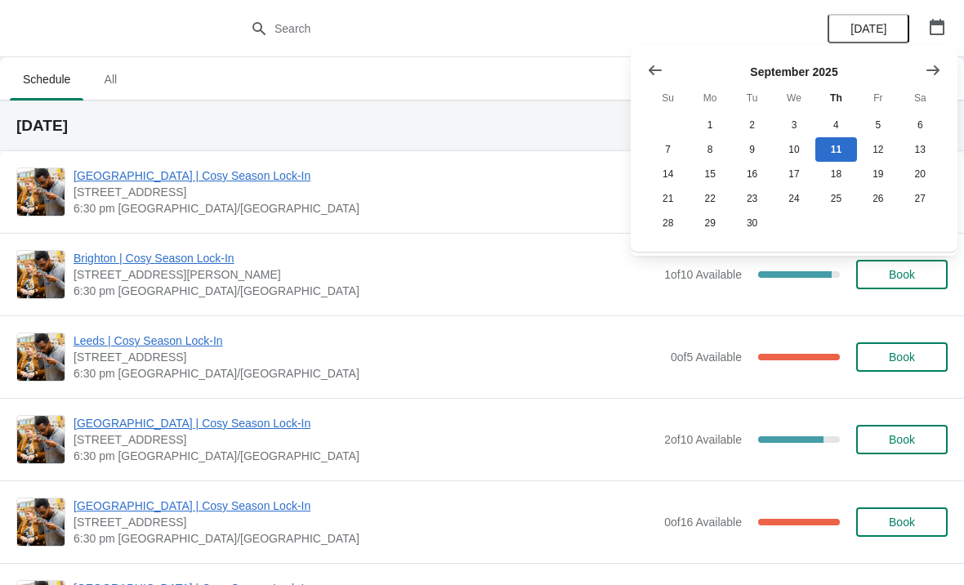  What do you see at coordinates (836, 174) in the screenshot?
I see `button: Thursday September 18 2025` at bounding box center [836, 174].